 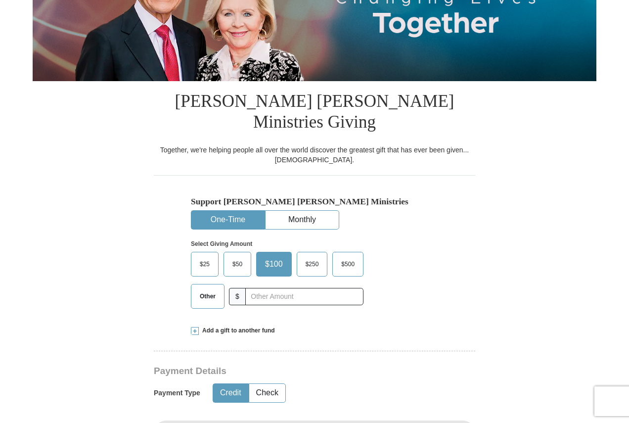 I want to click on h5: Payment Type, so click(x=177, y=393).